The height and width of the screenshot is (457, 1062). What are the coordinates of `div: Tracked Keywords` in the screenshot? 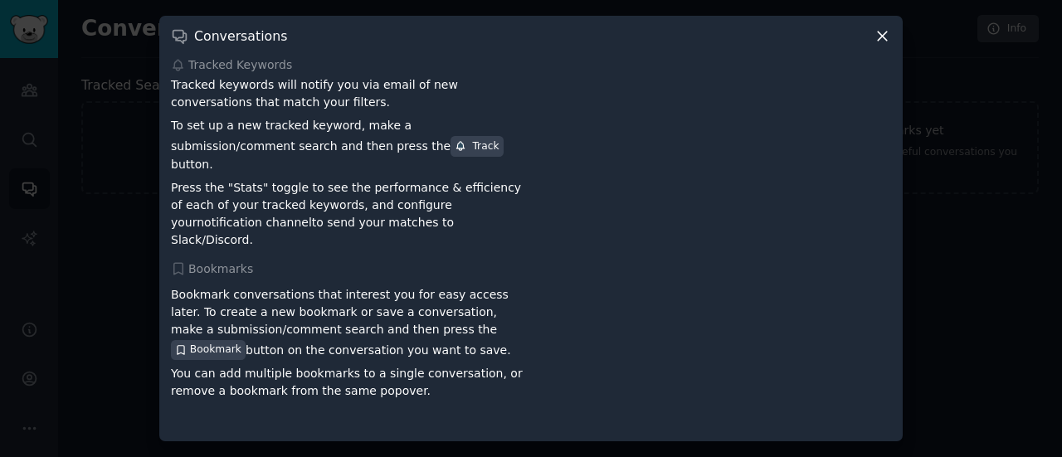 It's located at (531, 65).